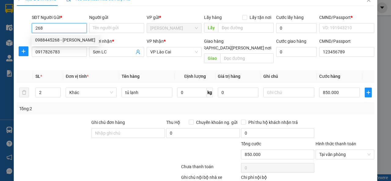 Image resolution: width=391 pixels, height=181 pixels. I want to click on span: Tổng cước, so click(251, 144).